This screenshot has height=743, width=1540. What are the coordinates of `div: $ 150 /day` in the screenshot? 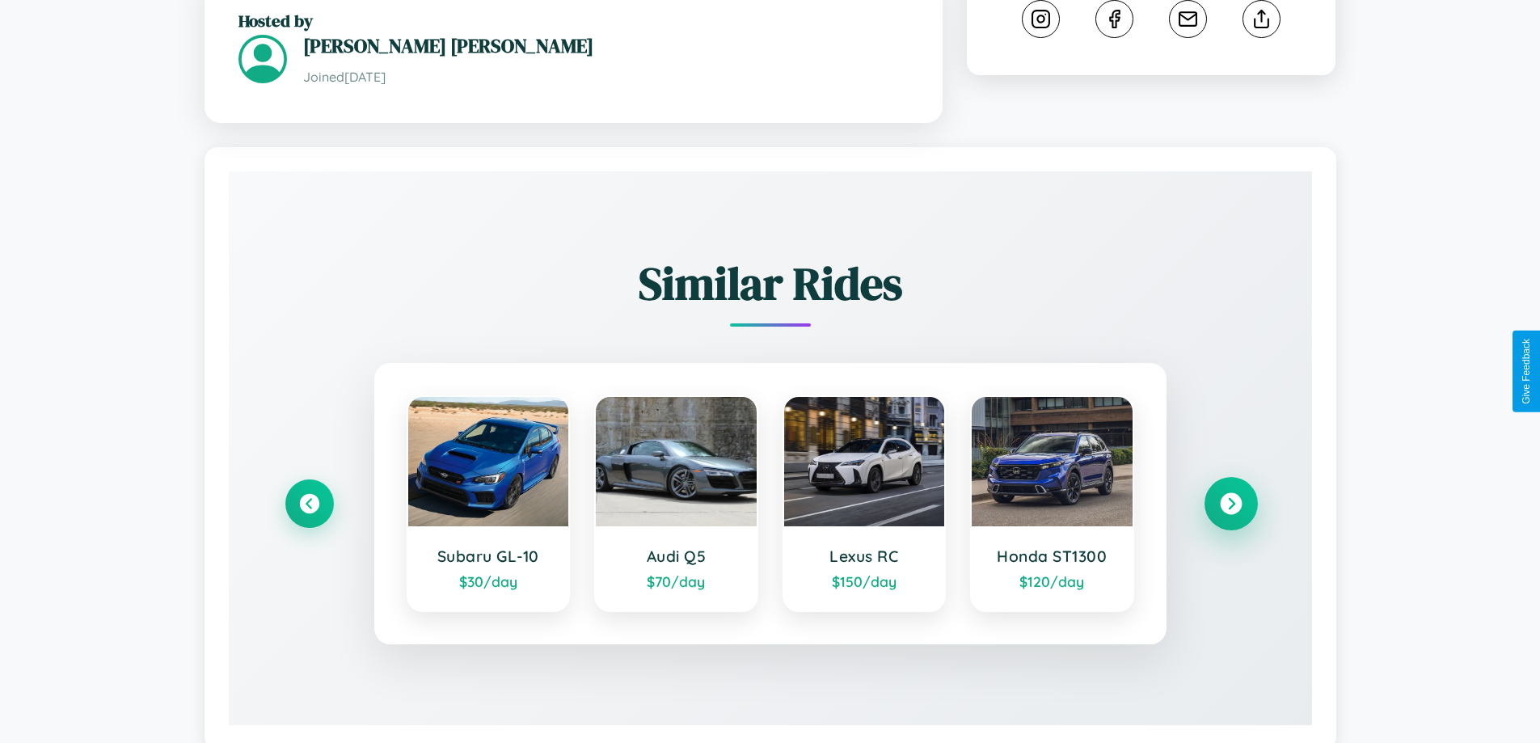 It's located at (864, 581).